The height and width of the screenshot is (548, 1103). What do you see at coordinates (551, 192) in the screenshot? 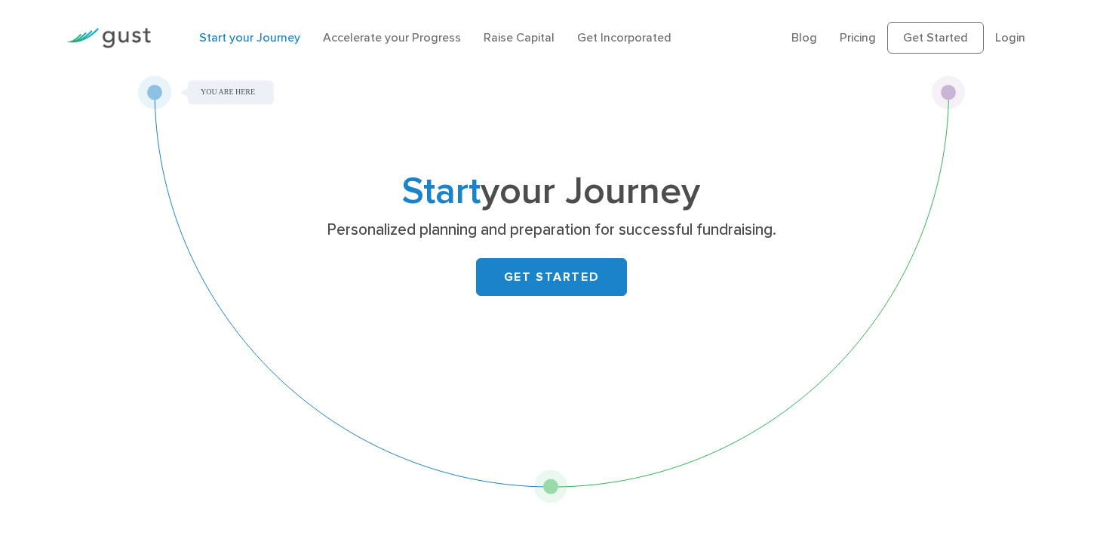
I see `h1: your Journey` at bounding box center [551, 192].